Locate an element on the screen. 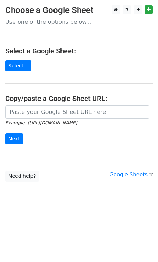 The height and width of the screenshot is (262, 158). p: Use one of the options below... is located at coordinates (79, 22).